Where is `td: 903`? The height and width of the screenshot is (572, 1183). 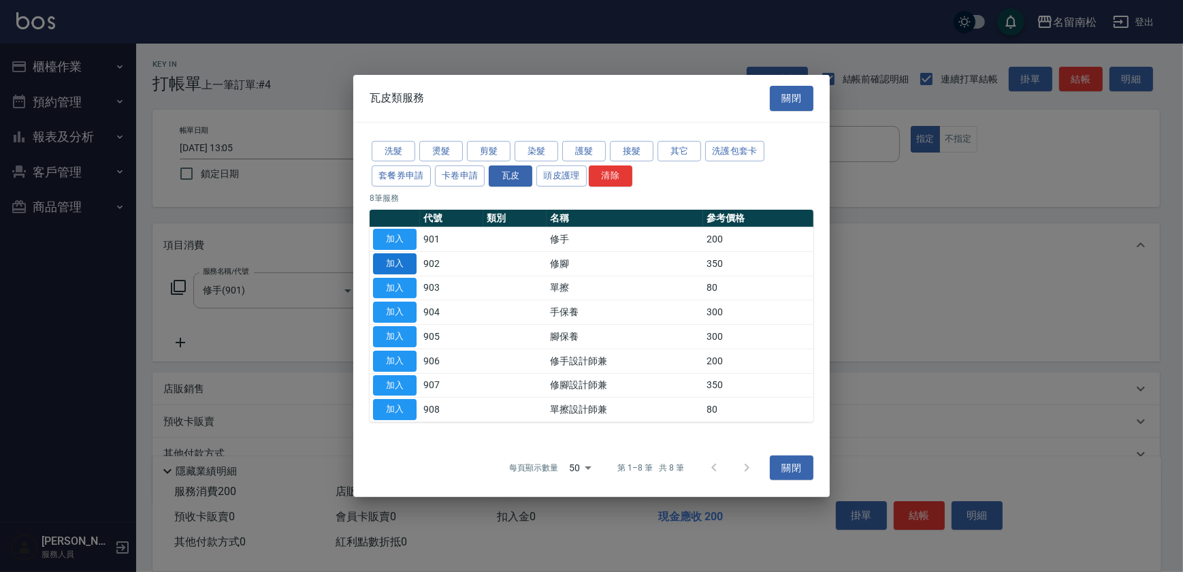
td: 903 is located at coordinates (451, 288).